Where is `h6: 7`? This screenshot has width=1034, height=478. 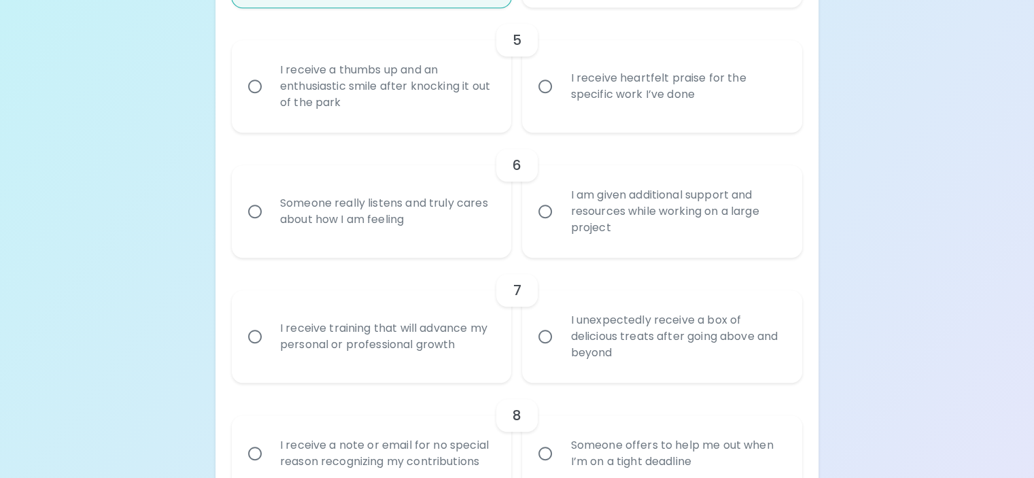 h6: 7 is located at coordinates (517, 290).